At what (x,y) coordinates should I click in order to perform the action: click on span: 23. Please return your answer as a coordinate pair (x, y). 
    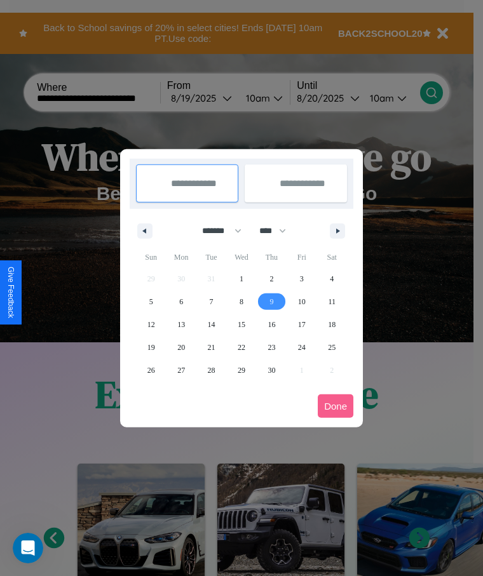
    Looking at the image, I should click on (271, 347).